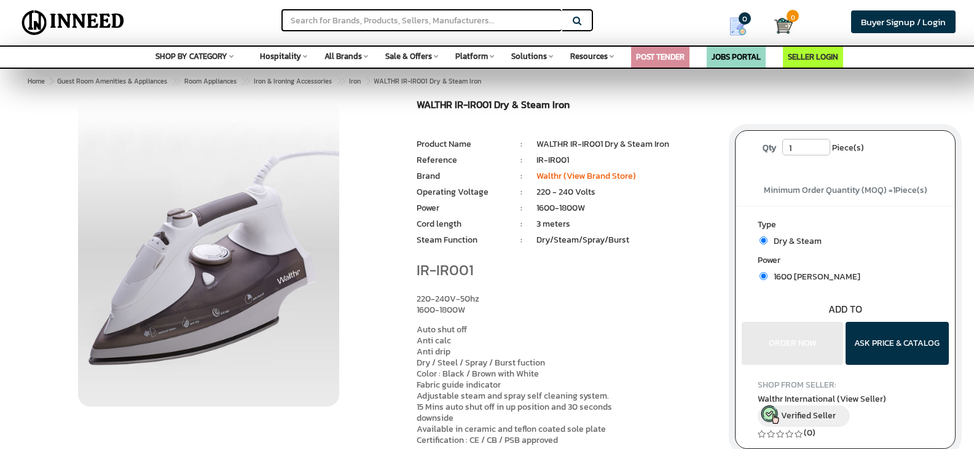 The height and width of the screenshot is (449, 974). Describe the element at coordinates (845, 410) in the screenshot. I see `a: Walthr International (View Seller) Verified Seller` at that location.